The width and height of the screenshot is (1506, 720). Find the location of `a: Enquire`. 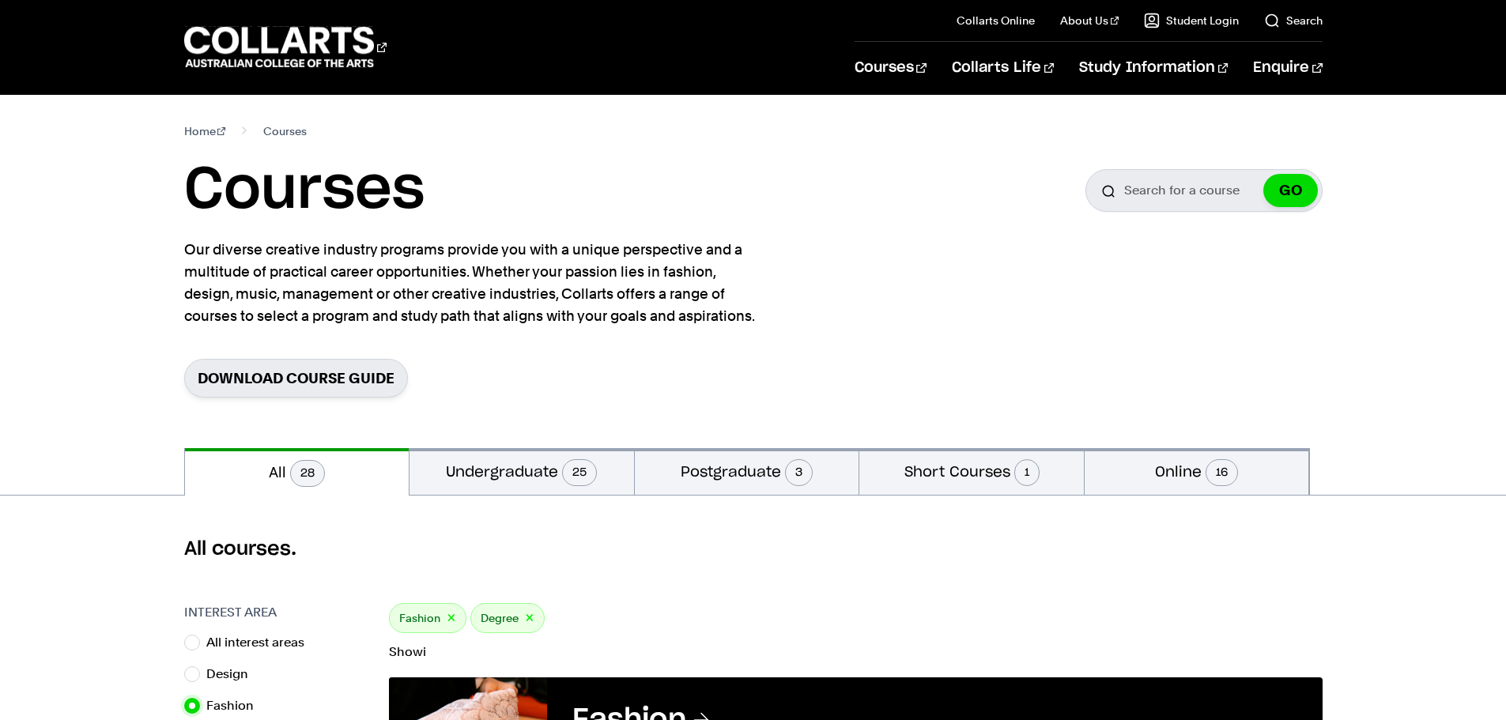

a: Enquire is located at coordinates (1287, 68).